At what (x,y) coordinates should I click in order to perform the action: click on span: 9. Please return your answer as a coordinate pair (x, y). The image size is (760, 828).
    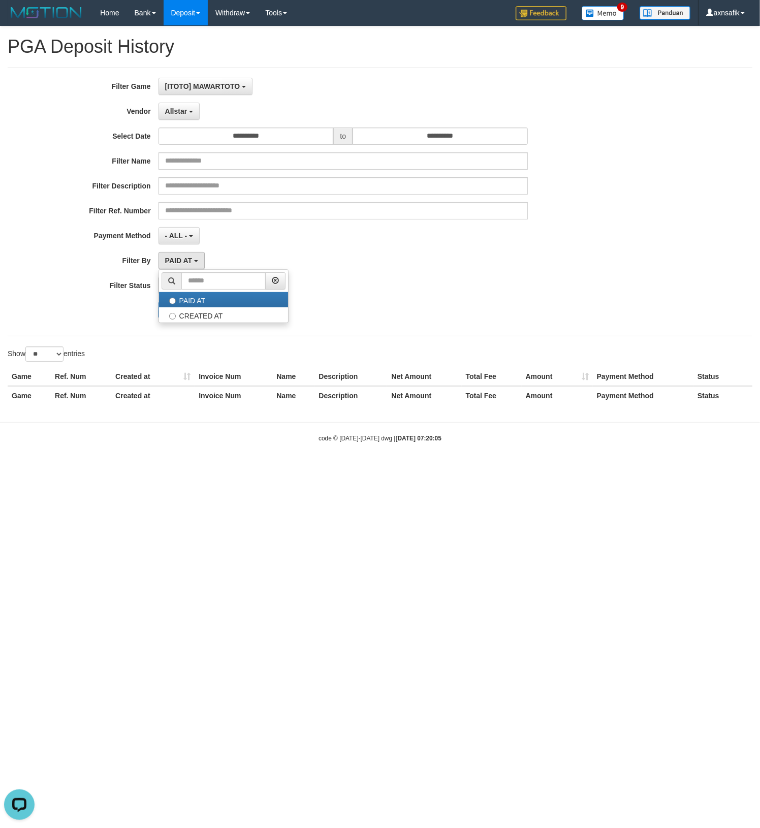
    Looking at the image, I should click on (622, 7).